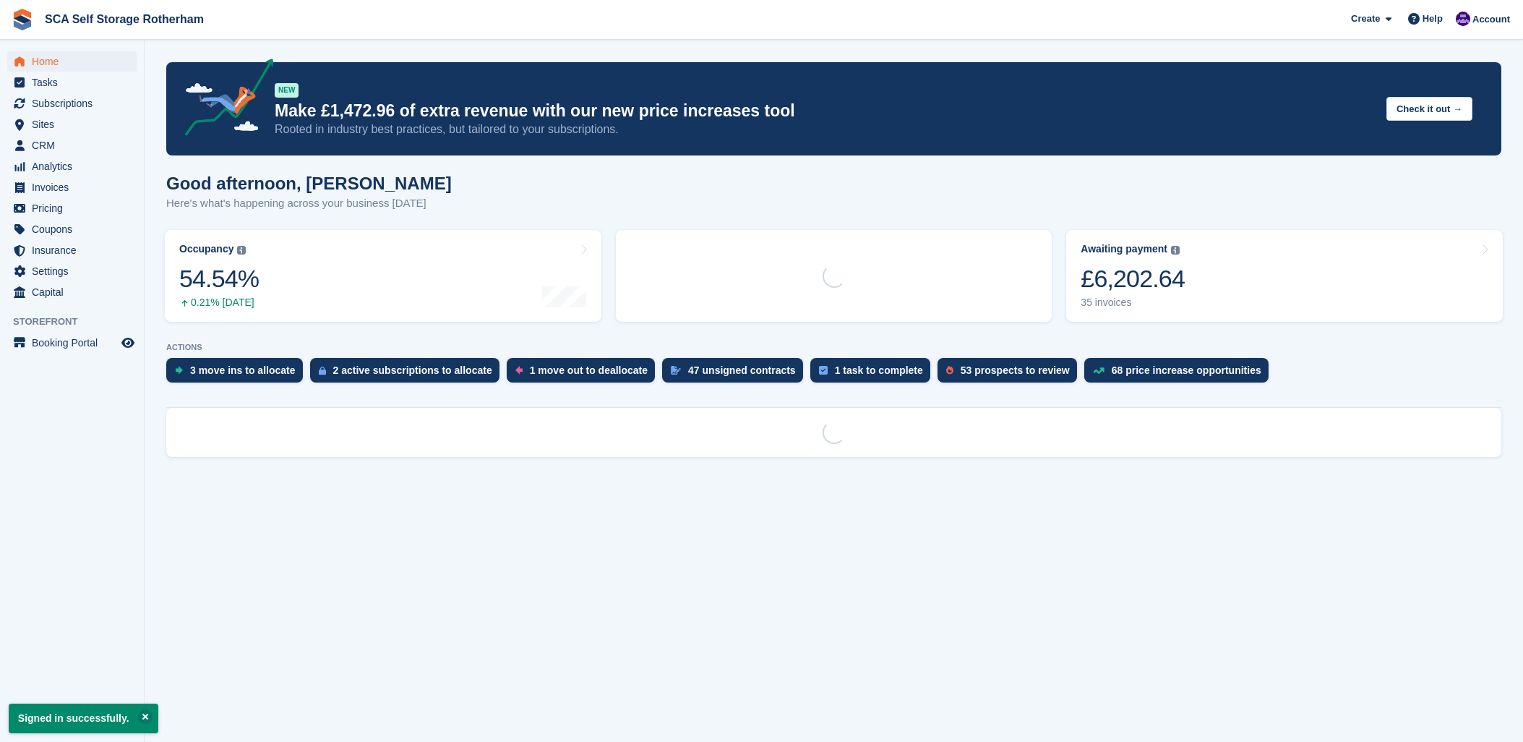  I want to click on div: Occupancy, so click(206, 249).